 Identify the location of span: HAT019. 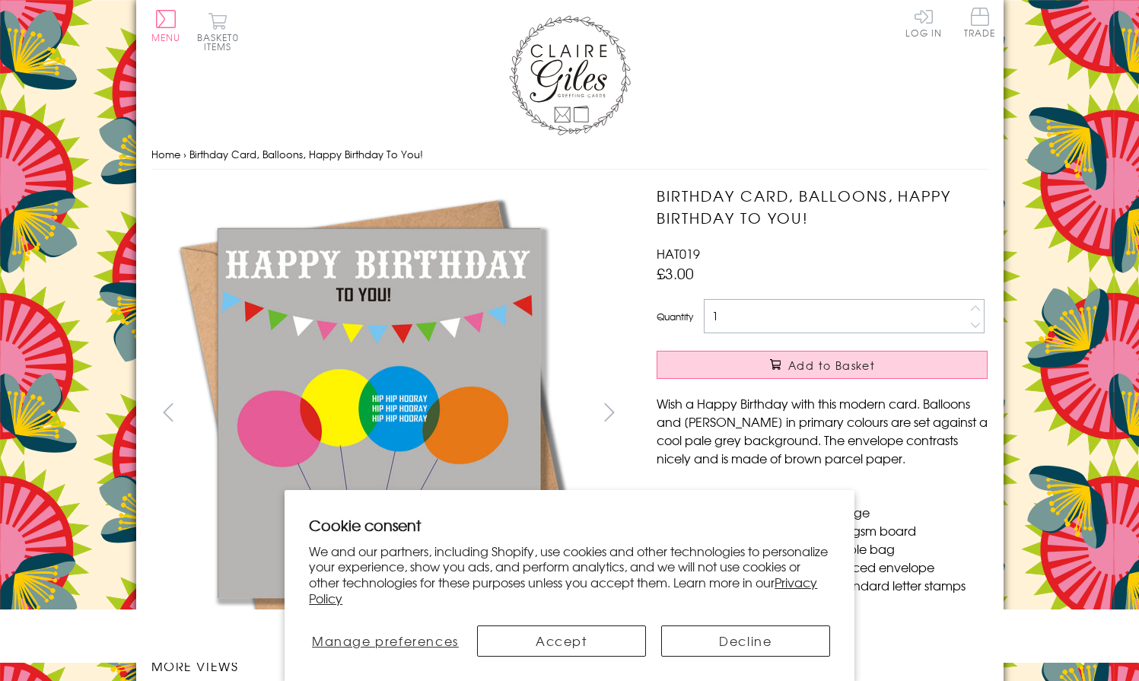
(678, 253).